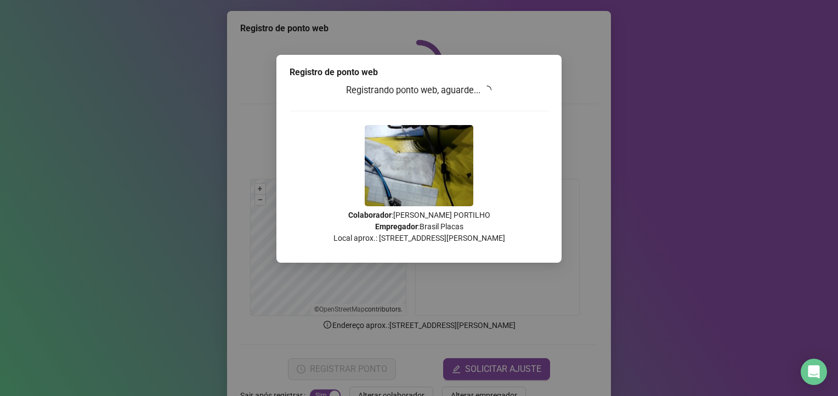  What do you see at coordinates (370, 215) in the screenshot?
I see `strong: Colaborador` at bounding box center [370, 215].